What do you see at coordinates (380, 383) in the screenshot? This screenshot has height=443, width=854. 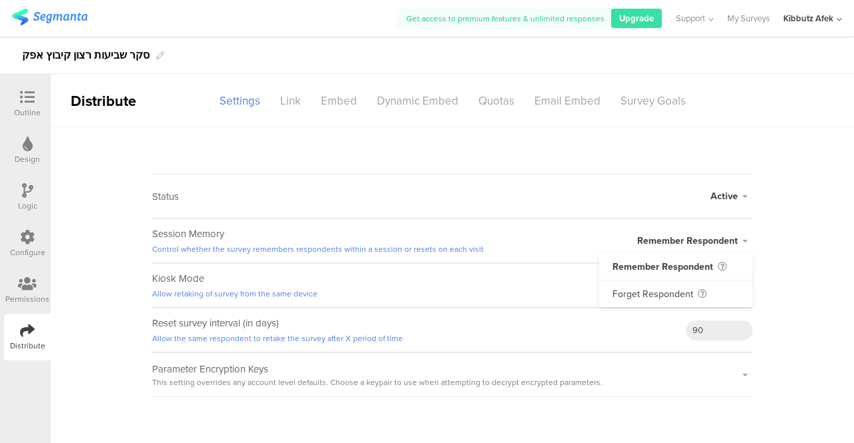 I see `span: This setting overrides any account level defaults. Choose a keypair to use when attempting to dec...` at bounding box center [380, 383].